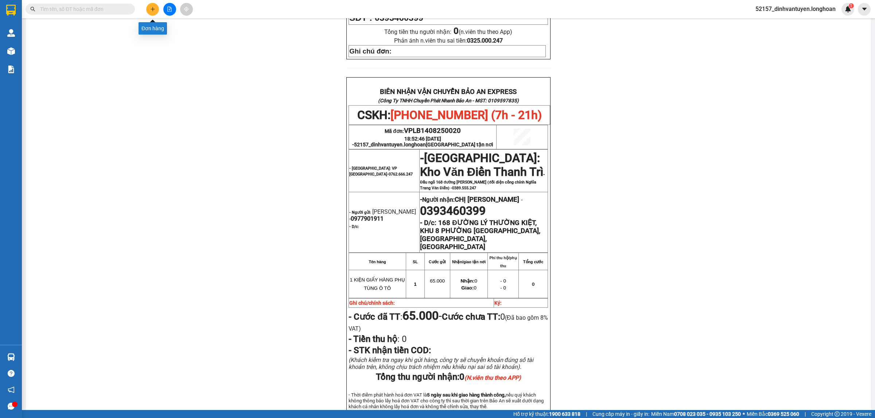  What do you see at coordinates (415, 262) in the screenshot?
I see `strong: SL` at bounding box center [415, 262].